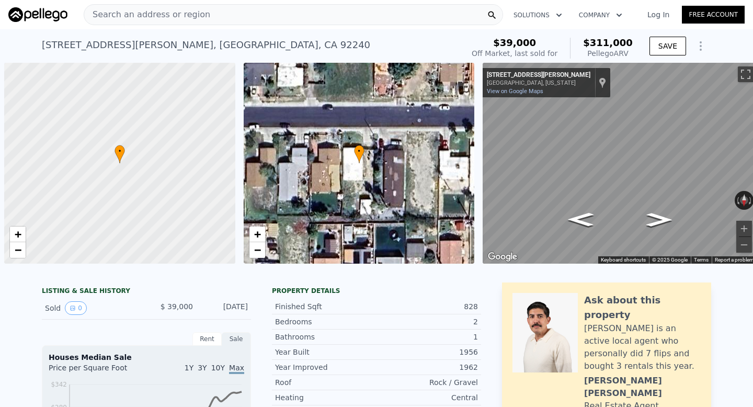  Describe the element at coordinates (146, 357) in the screenshot. I see `div: Houses Median Sale` at that location.